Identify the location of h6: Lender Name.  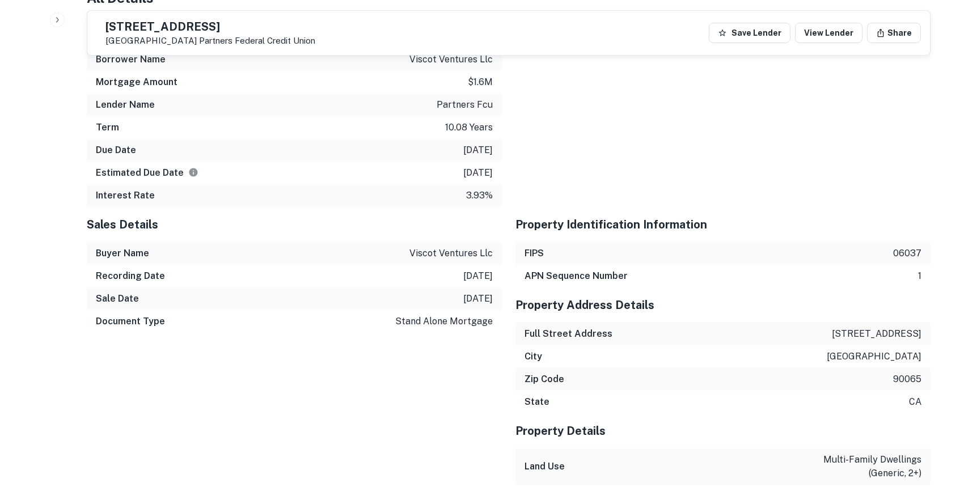
(125, 105).